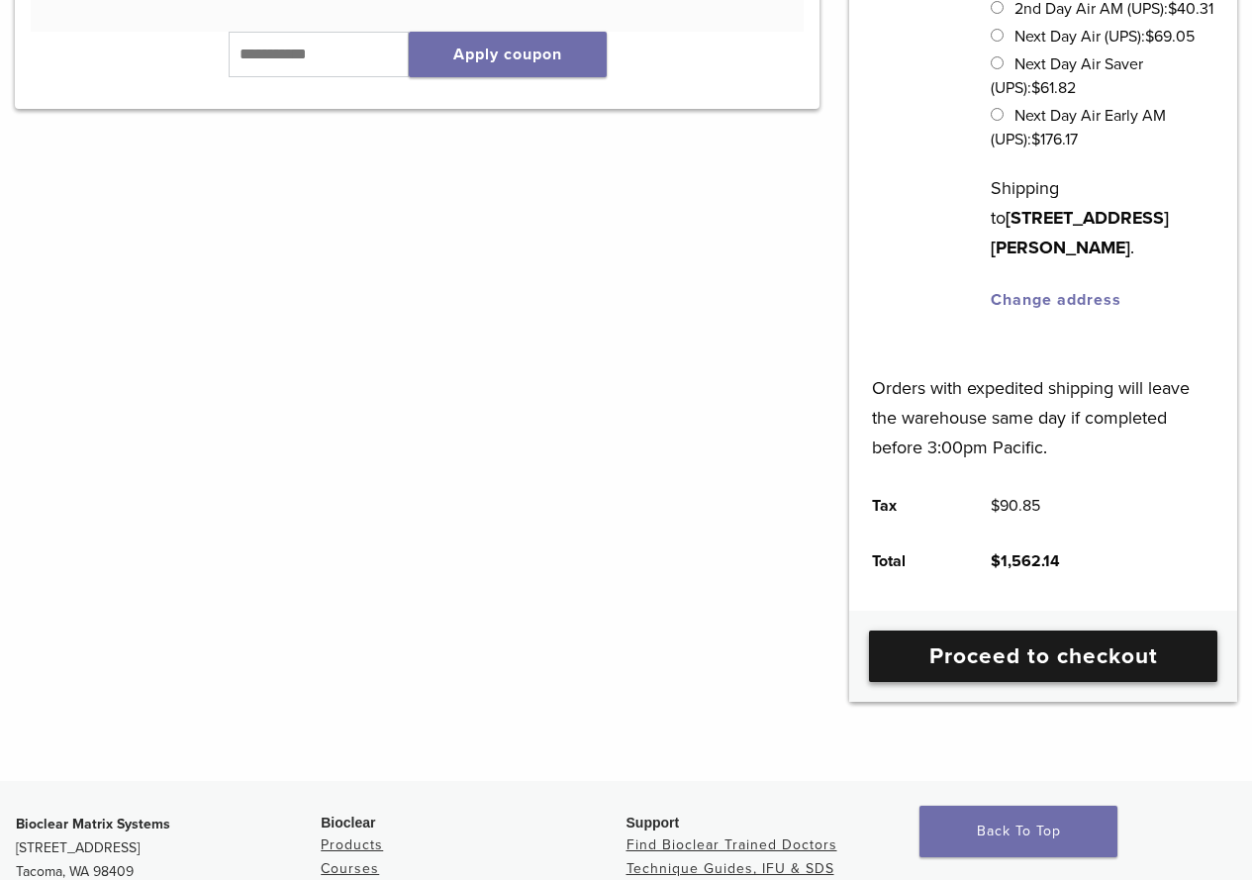 This screenshot has height=880, width=1252. Describe the element at coordinates (1054, 140) in the screenshot. I see `bdi: 176.17` at that location.